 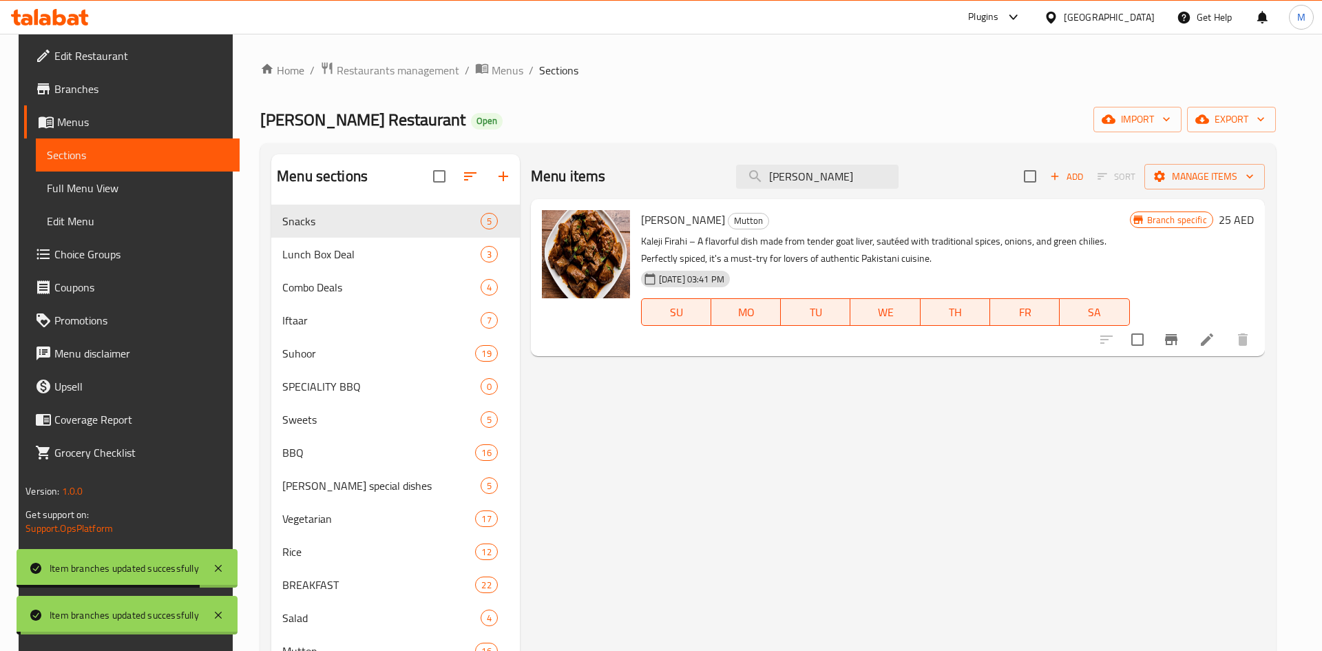 I want to click on span: Promotions, so click(x=141, y=320).